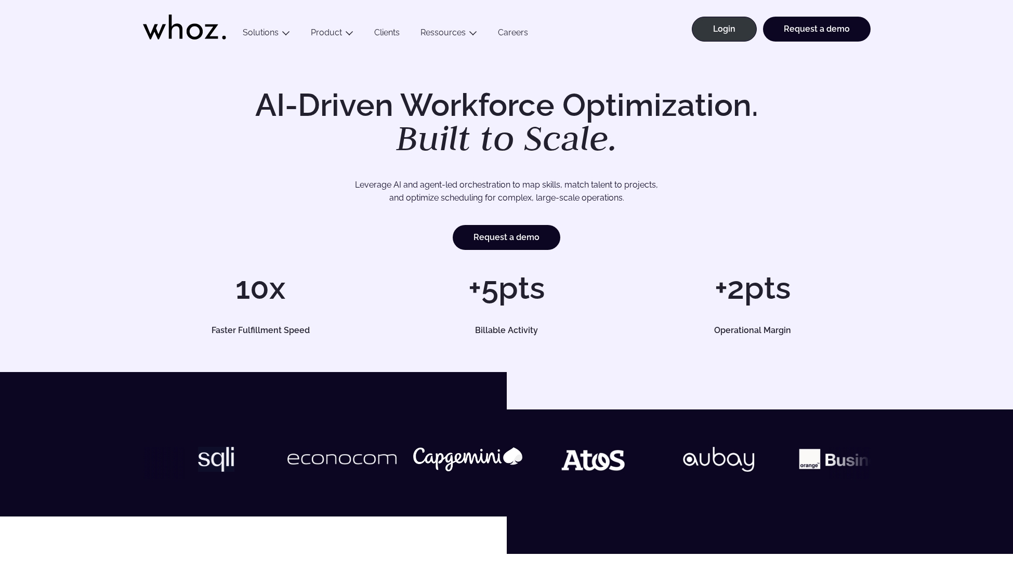 Image resolution: width=1013 pixels, height=570 pixels. I want to click on button: Product, so click(332, 34).